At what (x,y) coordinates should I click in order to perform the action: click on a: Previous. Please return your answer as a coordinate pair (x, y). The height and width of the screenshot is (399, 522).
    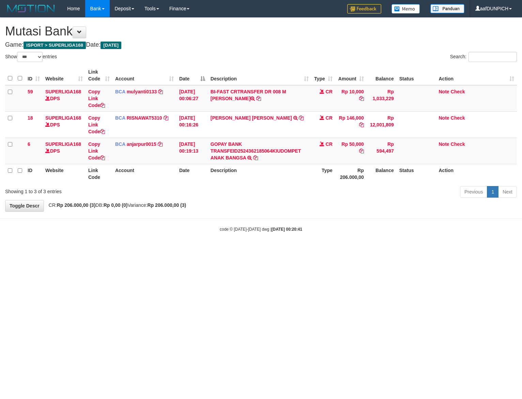
    Looking at the image, I should click on (474, 192).